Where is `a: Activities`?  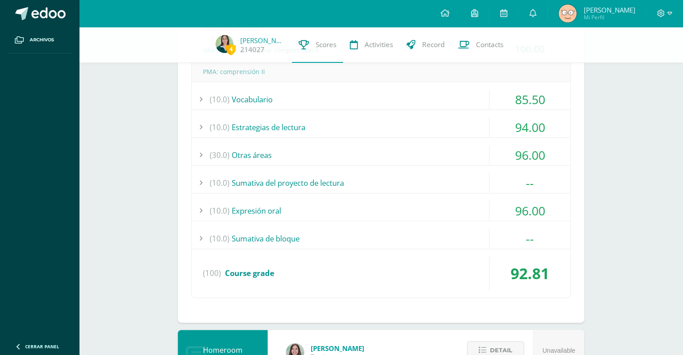 a: Activities is located at coordinates (371, 45).